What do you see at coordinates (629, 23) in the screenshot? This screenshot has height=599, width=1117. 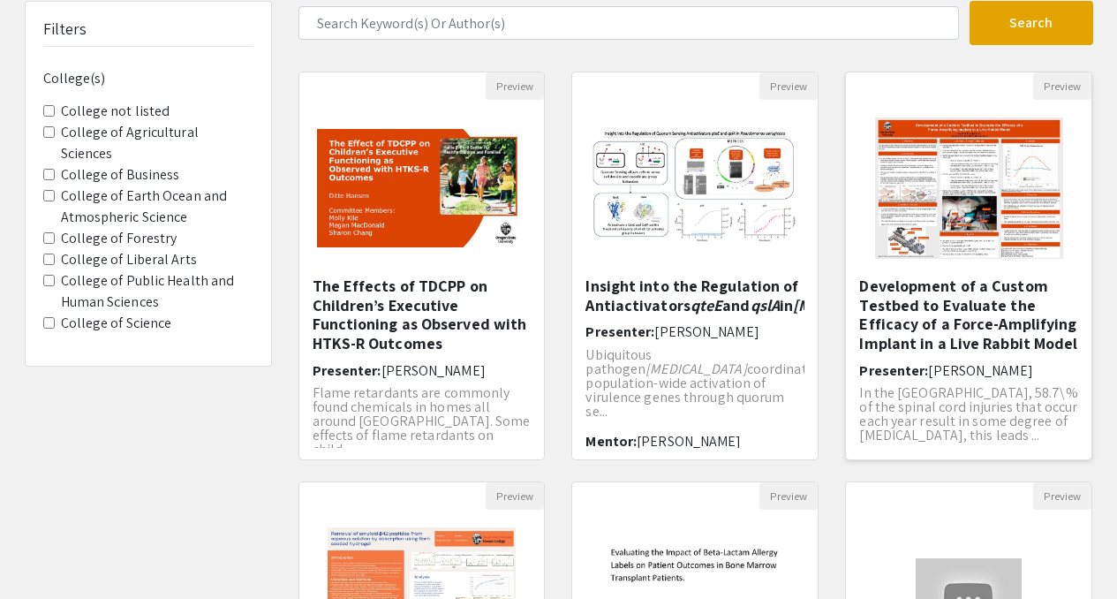 I see `input: Search Keyword(s) Or Author(s)` at bounding box center [629, 23].